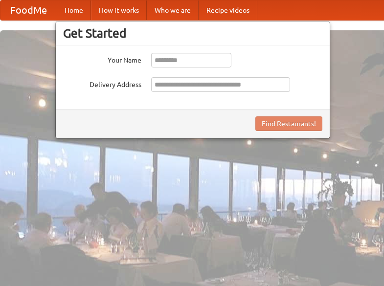 This screenshot has width=384, height=286. What do you see at coordinates (193, 33) in the screenshot?
I see `h3: Get Started` at bounding box center [193, 33].